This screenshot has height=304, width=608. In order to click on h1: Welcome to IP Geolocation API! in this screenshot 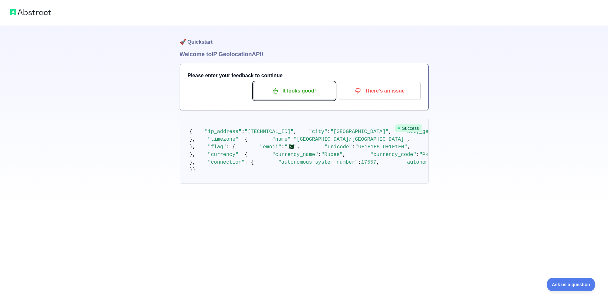, I will do `click(304, 54)`.